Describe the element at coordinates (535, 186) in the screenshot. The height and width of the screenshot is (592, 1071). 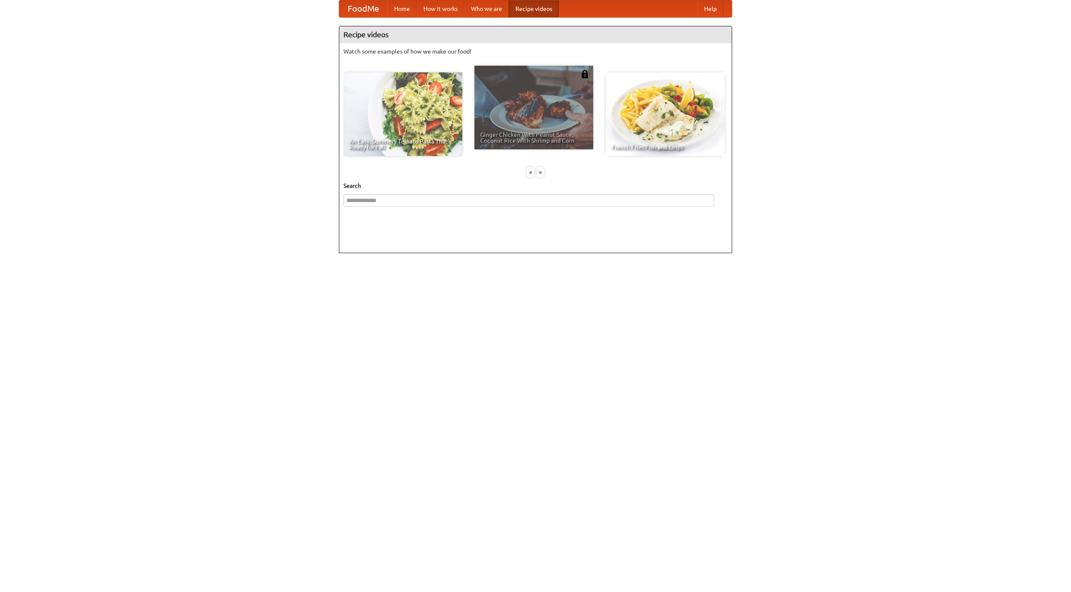
I see `h5: Search` at that location.